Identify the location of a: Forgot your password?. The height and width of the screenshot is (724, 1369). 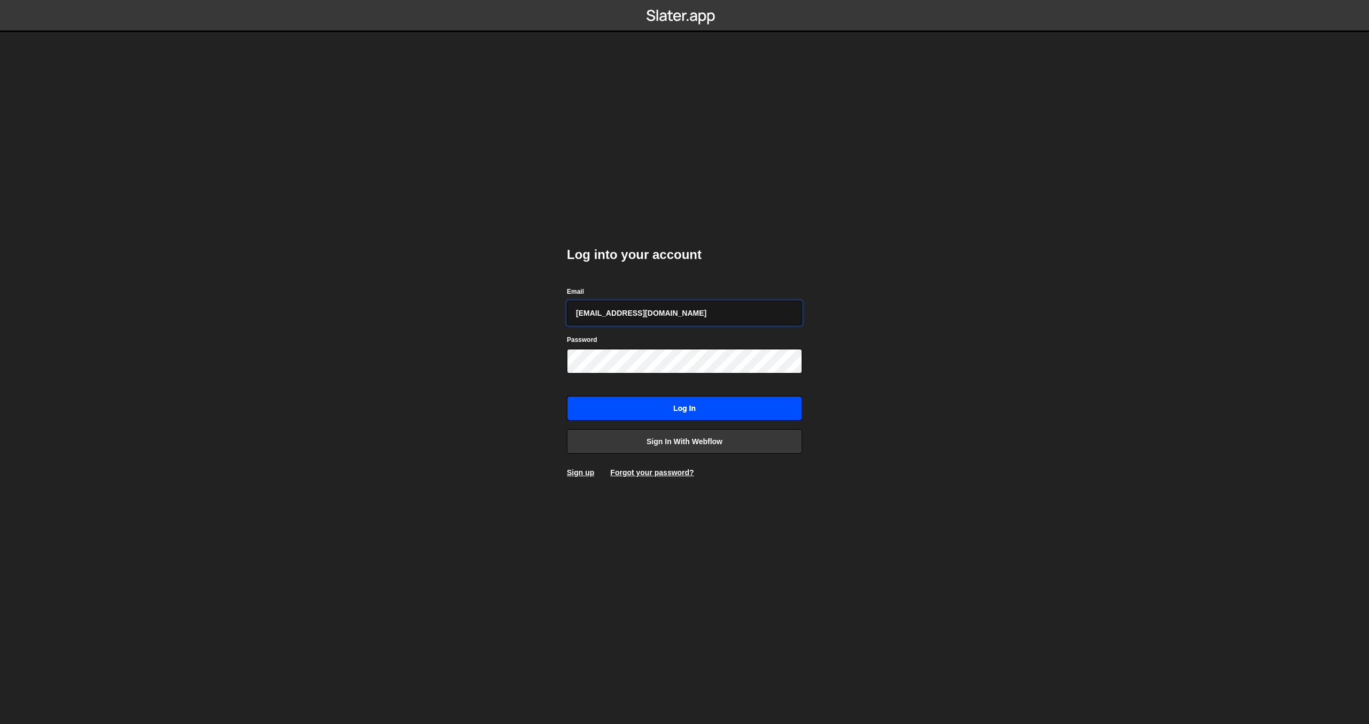
(652, 472).